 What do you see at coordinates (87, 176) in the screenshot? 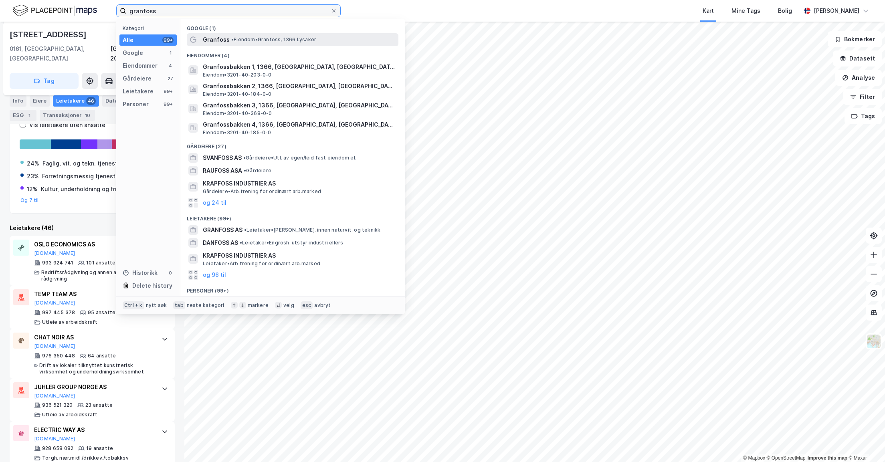
I see `div: Forretningsmessig tjenesteyting` at bounding box center [87, 176].